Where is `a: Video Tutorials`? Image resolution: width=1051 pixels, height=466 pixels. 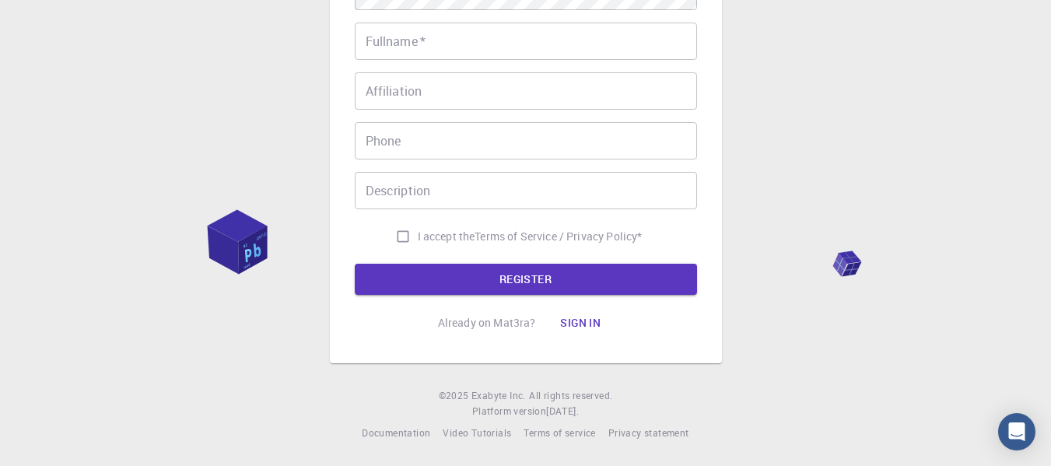
a: Video Tutorials is located at coordinates (477, 433).